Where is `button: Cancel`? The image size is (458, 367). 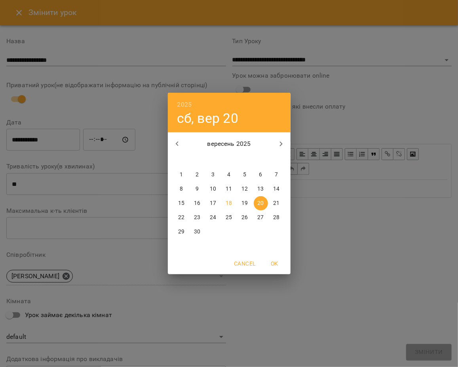
button: Cancel is located at coordinates (245, 263).